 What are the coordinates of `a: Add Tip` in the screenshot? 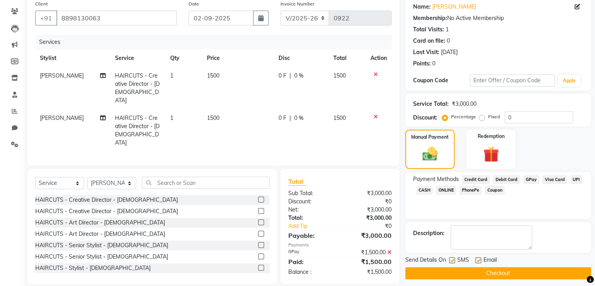 It's located at (316, 226).